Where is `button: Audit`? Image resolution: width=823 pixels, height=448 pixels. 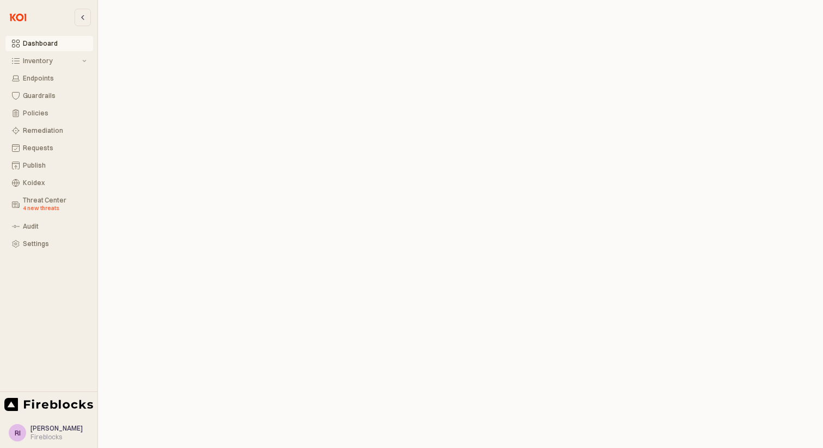 button: Audit is located at coordinates (49, 226).